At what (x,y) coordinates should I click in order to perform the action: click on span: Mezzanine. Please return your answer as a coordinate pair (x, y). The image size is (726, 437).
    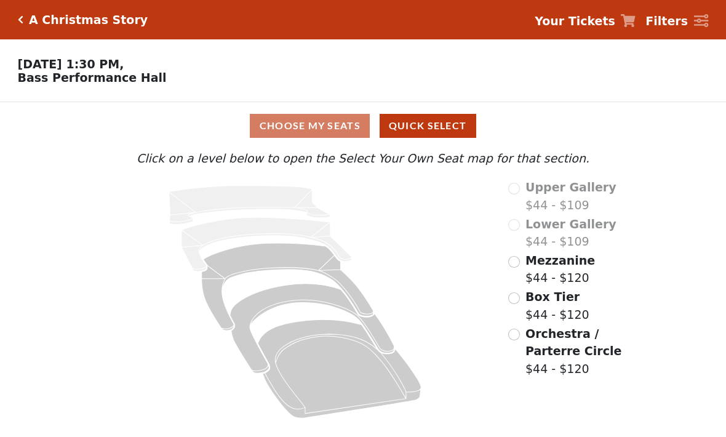
    Looking at the image, I should click on (560, 260).